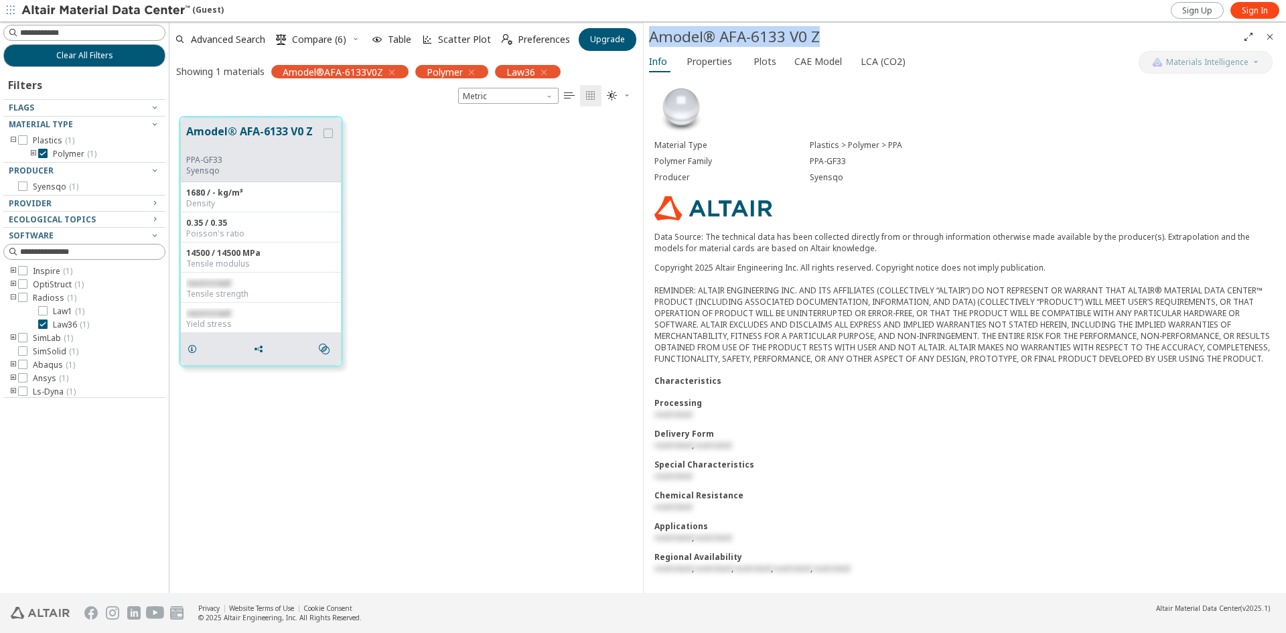 The width and height of the screenshot is (1286, 633). I want to click on img: Material Type Image, so click(681, 108).